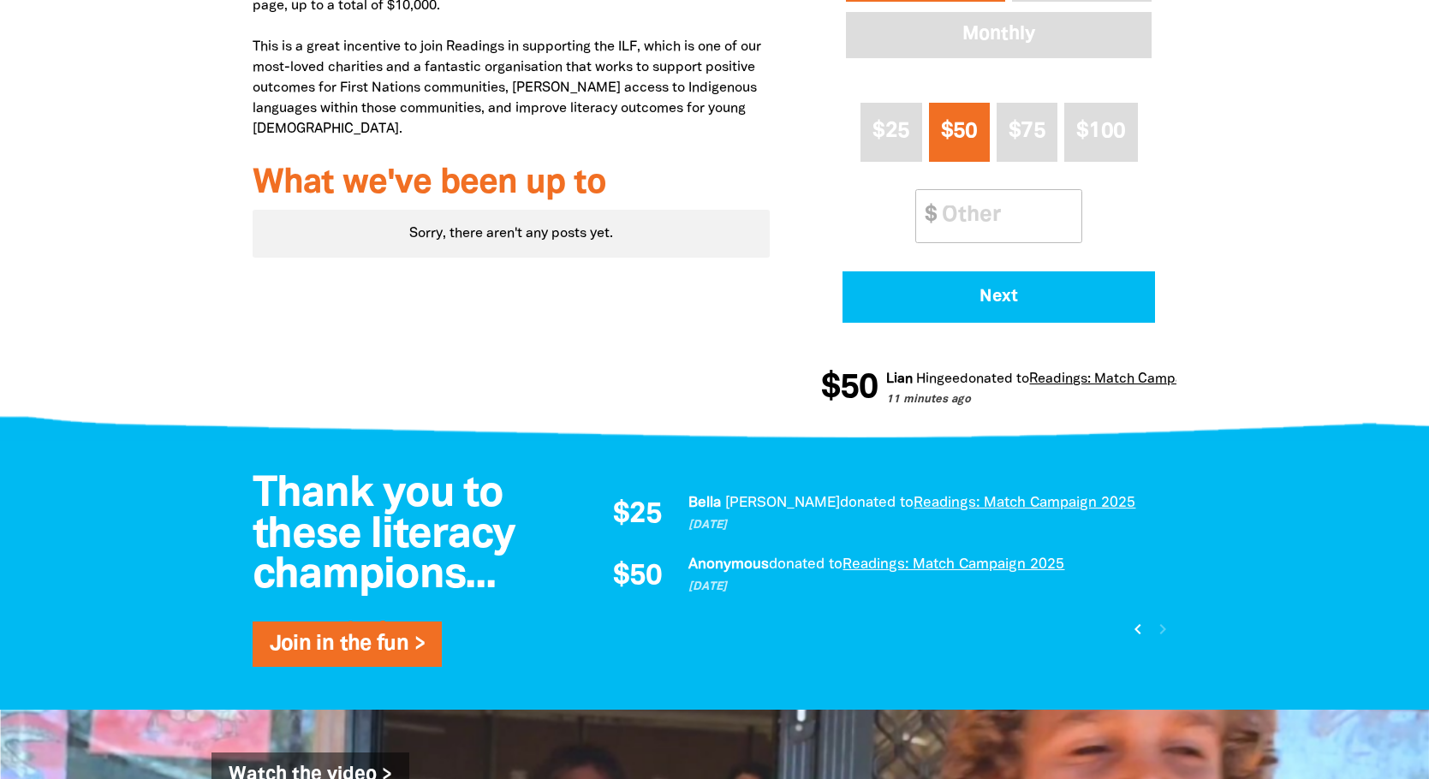  I want to click on span: $100, so click(1100, 131).